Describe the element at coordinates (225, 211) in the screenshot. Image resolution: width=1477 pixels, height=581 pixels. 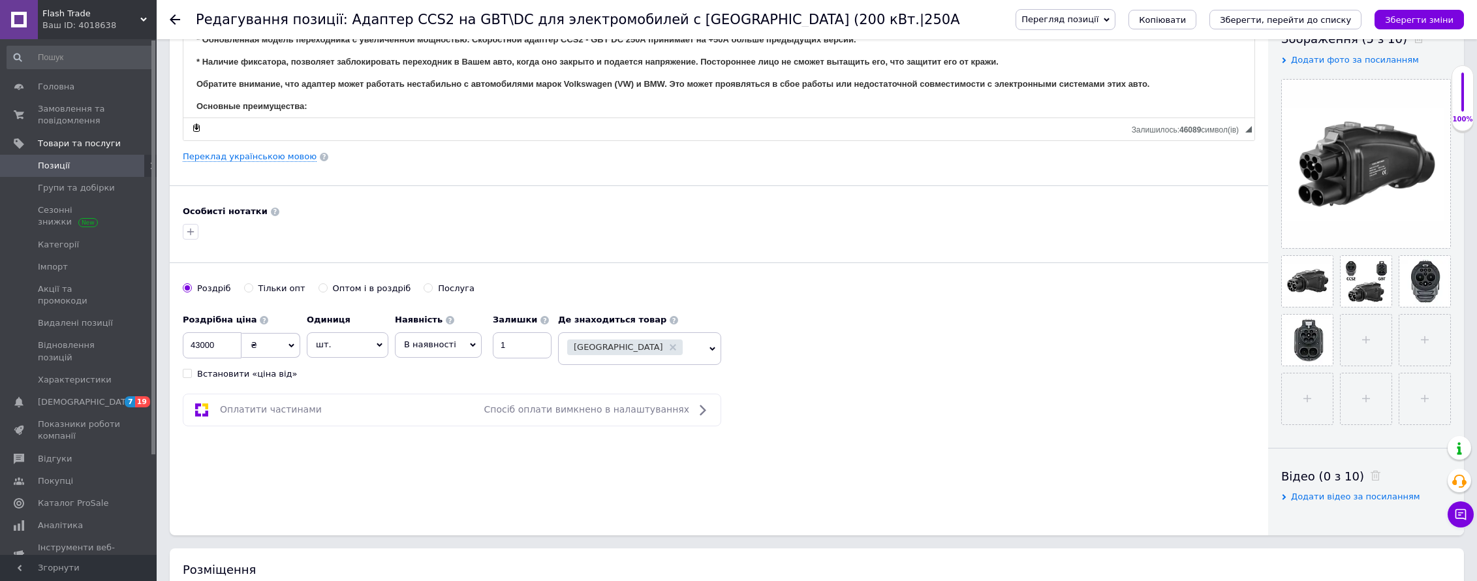
I see `b: Особисті нотатки` at that location.